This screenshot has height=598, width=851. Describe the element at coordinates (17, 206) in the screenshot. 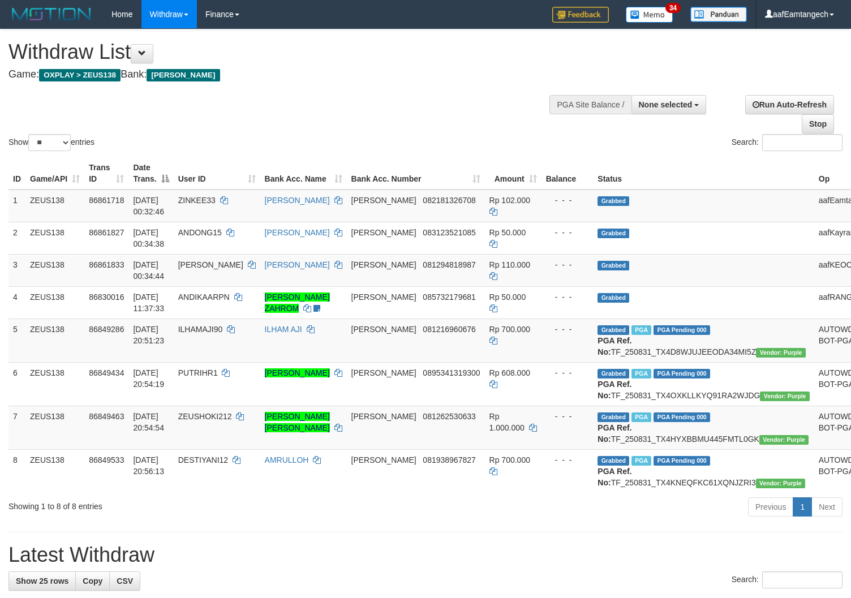

I see `td: 1` at that location.